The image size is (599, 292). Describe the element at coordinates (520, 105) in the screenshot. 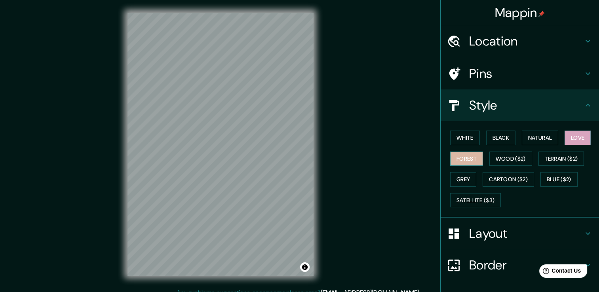

I see `div: Style` at that location.